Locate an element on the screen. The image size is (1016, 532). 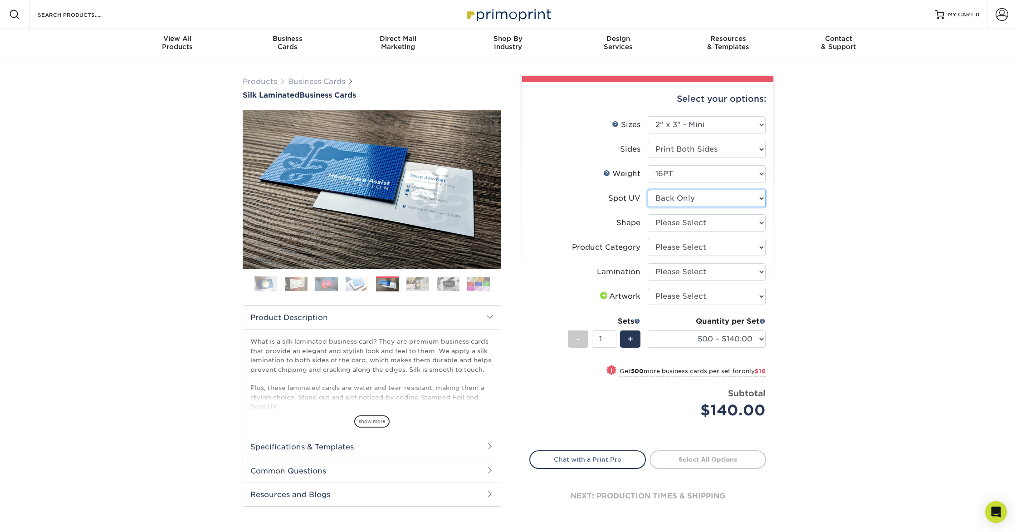
a: Contact& Support is located at coordinates (838, 44).